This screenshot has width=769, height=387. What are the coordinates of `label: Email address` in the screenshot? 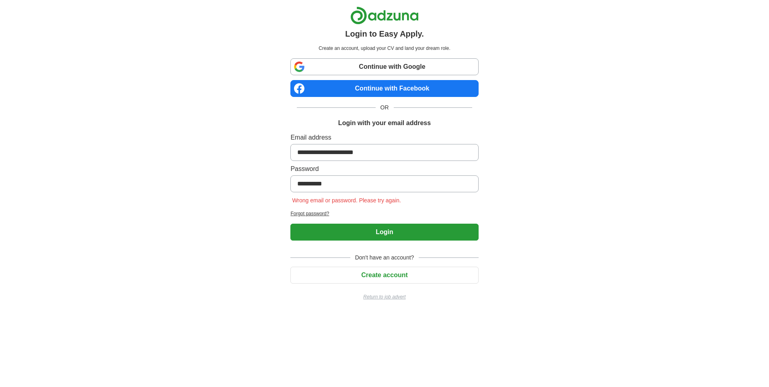 It's located at (384, 138).